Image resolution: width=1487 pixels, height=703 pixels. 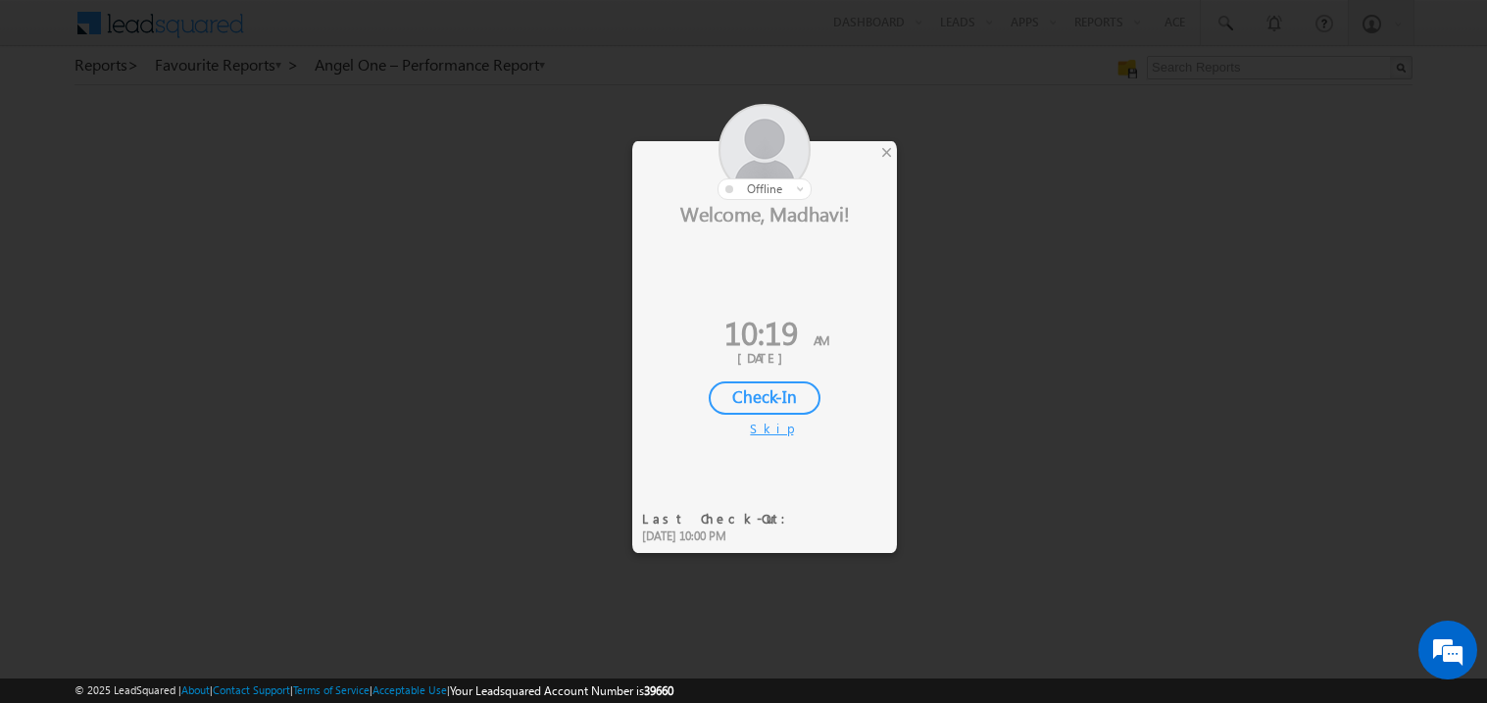 I want to click on div: Check-In, so click(x=765, y=398).